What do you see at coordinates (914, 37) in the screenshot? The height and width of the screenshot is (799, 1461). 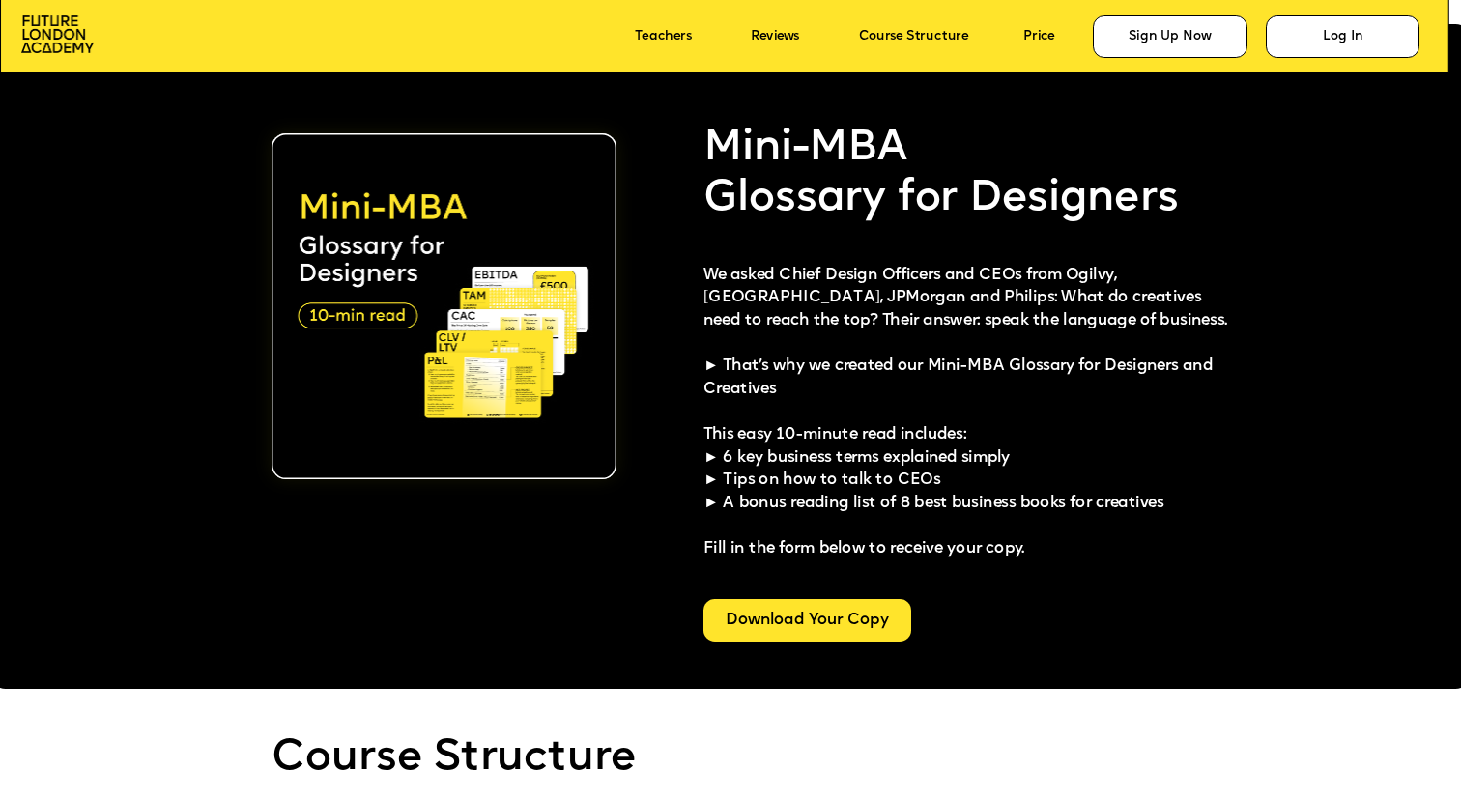 I see `a: Course Structure` at bounding box center [914, 37].